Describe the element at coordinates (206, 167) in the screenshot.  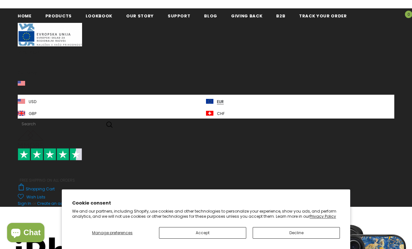
I see `span: FREE SHIPPING ON ALL ORDERS` at that location.